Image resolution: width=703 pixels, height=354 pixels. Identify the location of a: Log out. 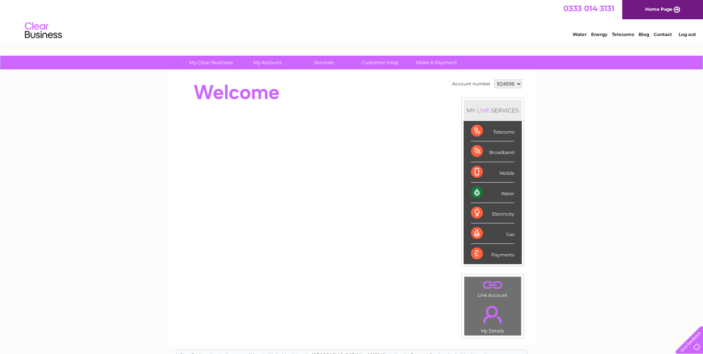
(687, 34).